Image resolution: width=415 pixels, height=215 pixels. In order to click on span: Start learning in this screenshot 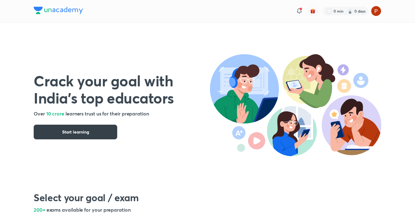, I will do `click(76, 132)`.